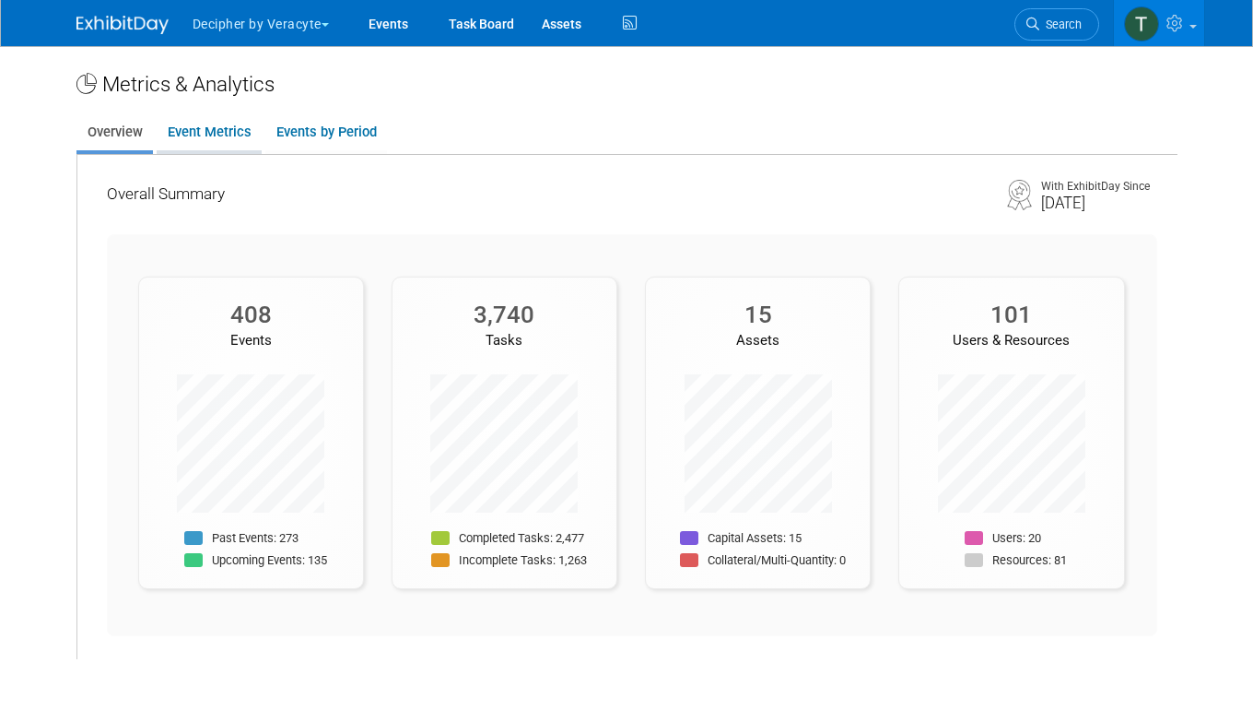 The height and width of the screenshot is (722, 1253). I want to click on div: Users & Resources, so click(1011, 340).